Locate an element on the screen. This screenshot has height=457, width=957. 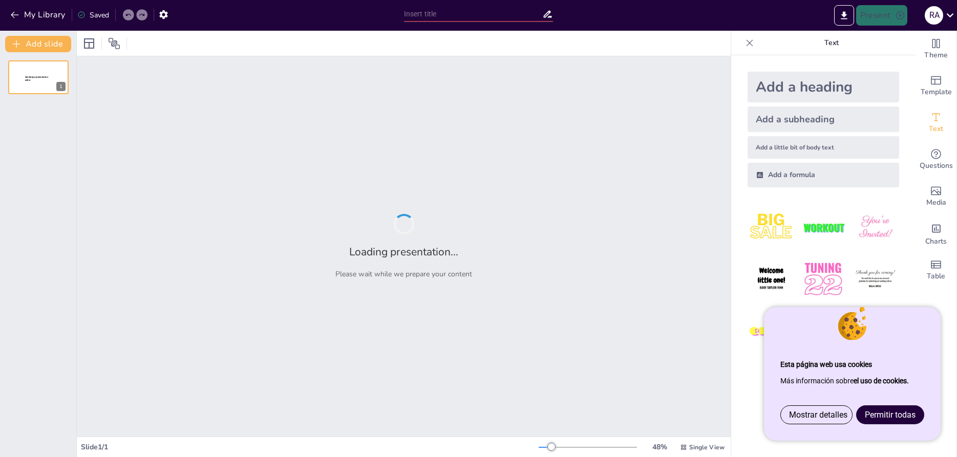
div: Add ready made slides is located at coordinates (936, 86).